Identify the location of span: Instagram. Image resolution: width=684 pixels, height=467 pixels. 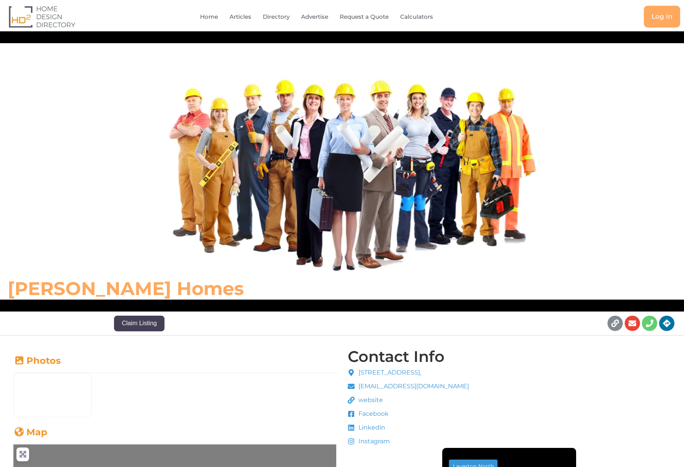
(373, 442).